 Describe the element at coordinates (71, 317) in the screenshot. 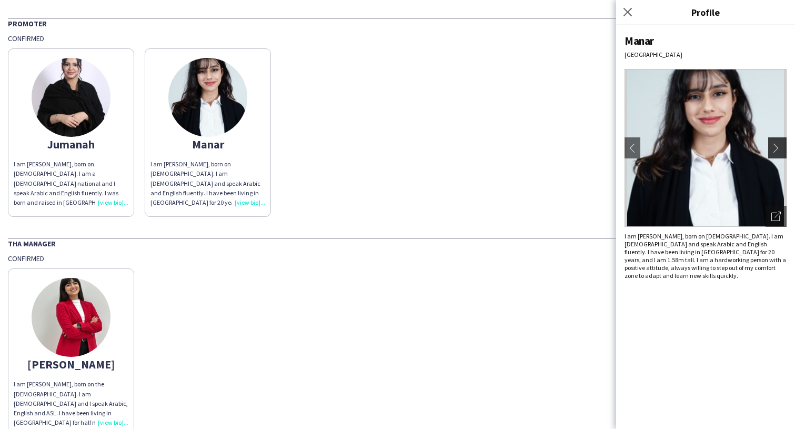

I see `img: thumb-668682a9334c6.jpg` at that location.